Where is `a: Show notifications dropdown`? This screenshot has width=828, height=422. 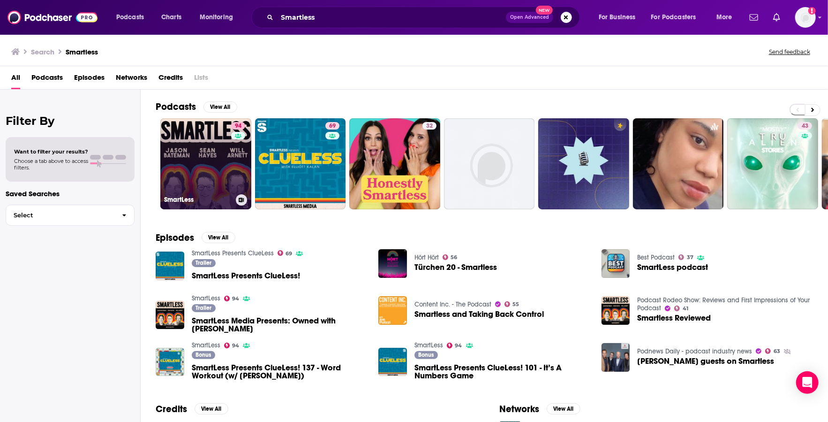 a: Show notifications dropdown is located at coordinates (777, 17).